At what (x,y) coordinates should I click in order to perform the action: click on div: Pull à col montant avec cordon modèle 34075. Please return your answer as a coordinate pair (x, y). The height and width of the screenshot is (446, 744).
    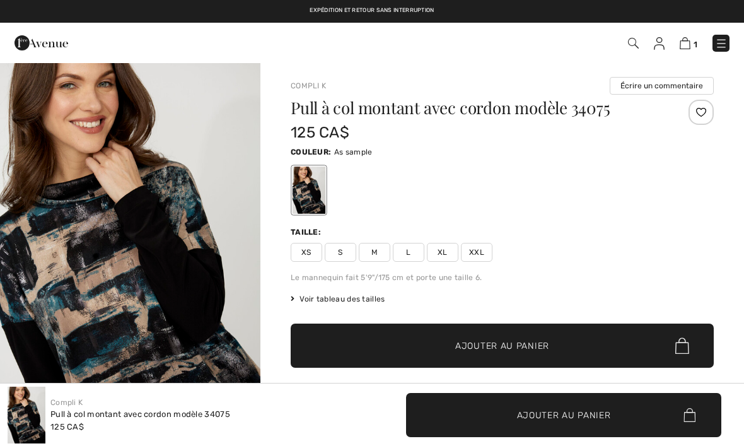
    Looking at the image, I should click on (140, 414).